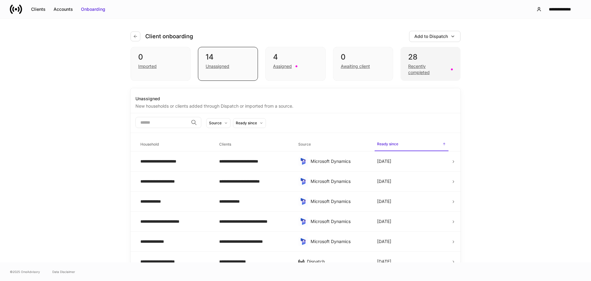 Image resolution: width=591 pixels, height=281 pixels. What do you see at coordinates (215, 123) in the screenshot?
I see `div: Source` at bounding box center [215, 123].